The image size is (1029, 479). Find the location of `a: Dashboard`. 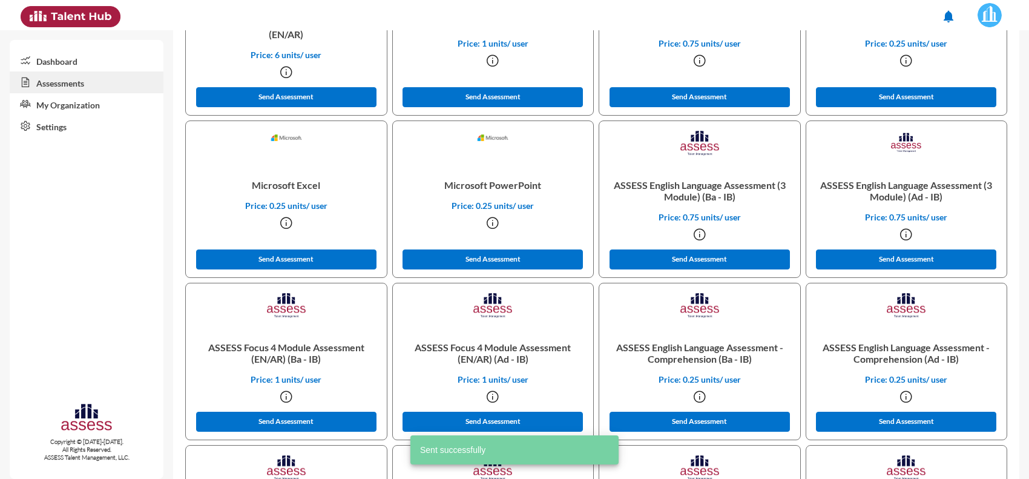

a: Dashboard is located at coordinates (87, 61).